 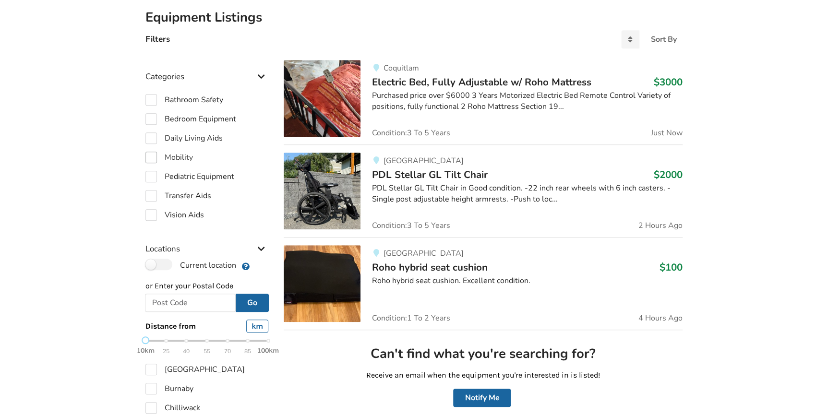 I want to click on h3: $2000, so click(x=668, y=175).